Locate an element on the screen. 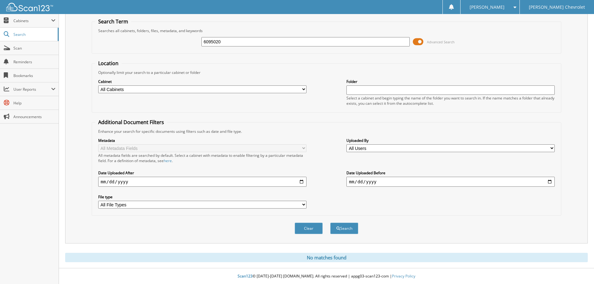 This screenshot has width=594, height=284. span: Reminders is located at coordinates (34, 62).